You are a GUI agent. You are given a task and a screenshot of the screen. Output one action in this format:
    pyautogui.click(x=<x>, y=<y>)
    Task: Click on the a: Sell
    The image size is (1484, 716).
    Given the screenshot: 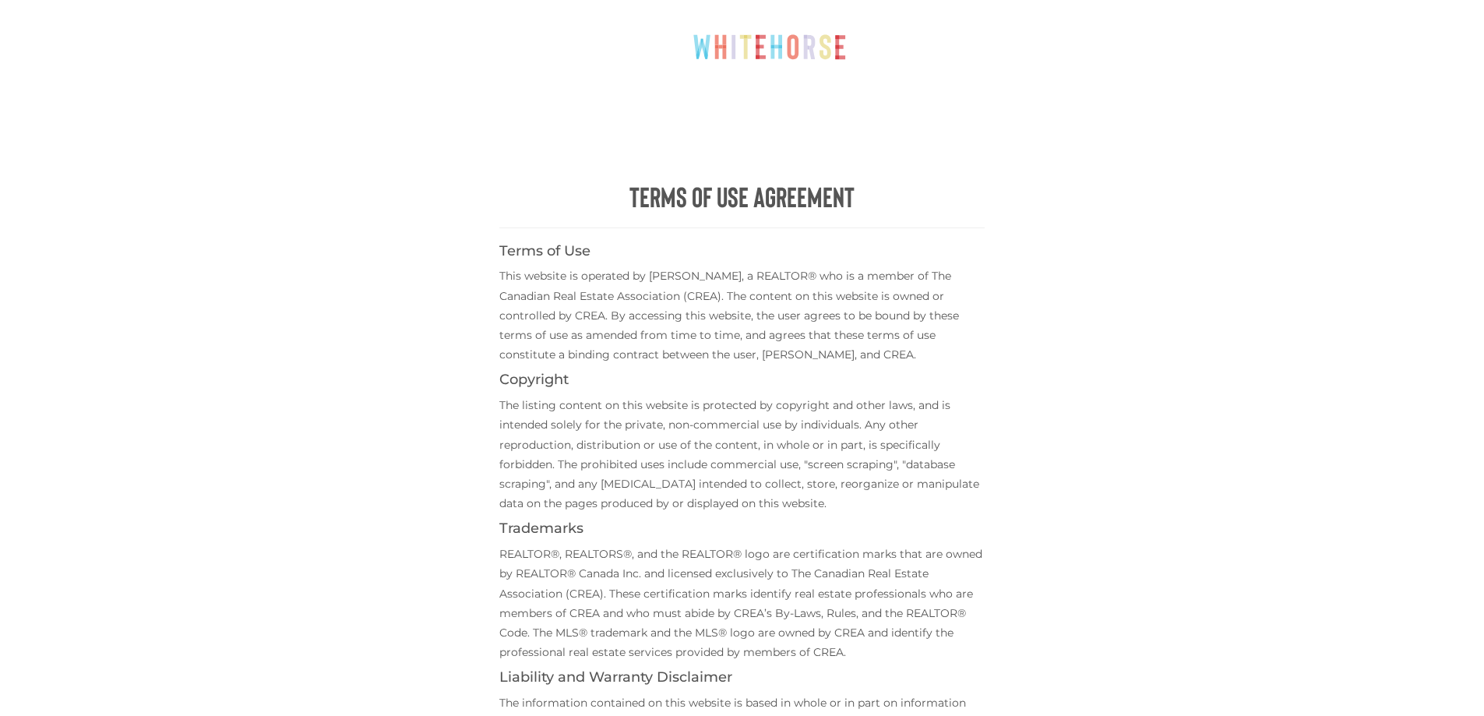 What is the action you would take?
    pyautogui.click(x=758, y=111)
    